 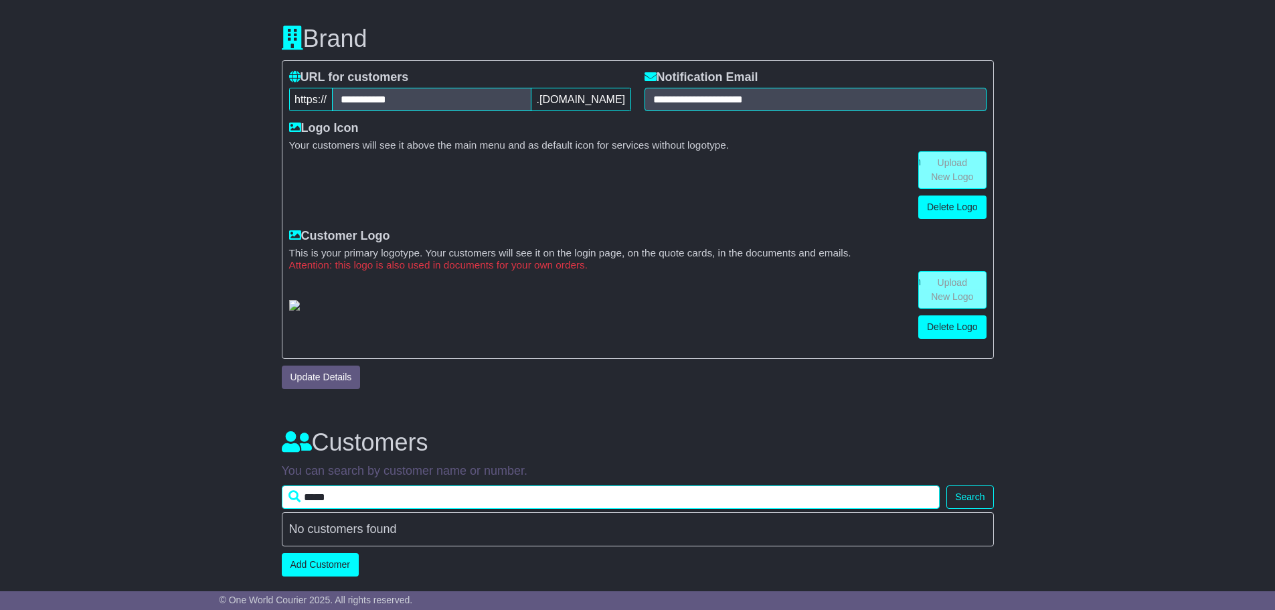 What do you see at coordinates (638, 529) in the screenshot?
I see `div: No customers found` at bounding box center [638, 529].